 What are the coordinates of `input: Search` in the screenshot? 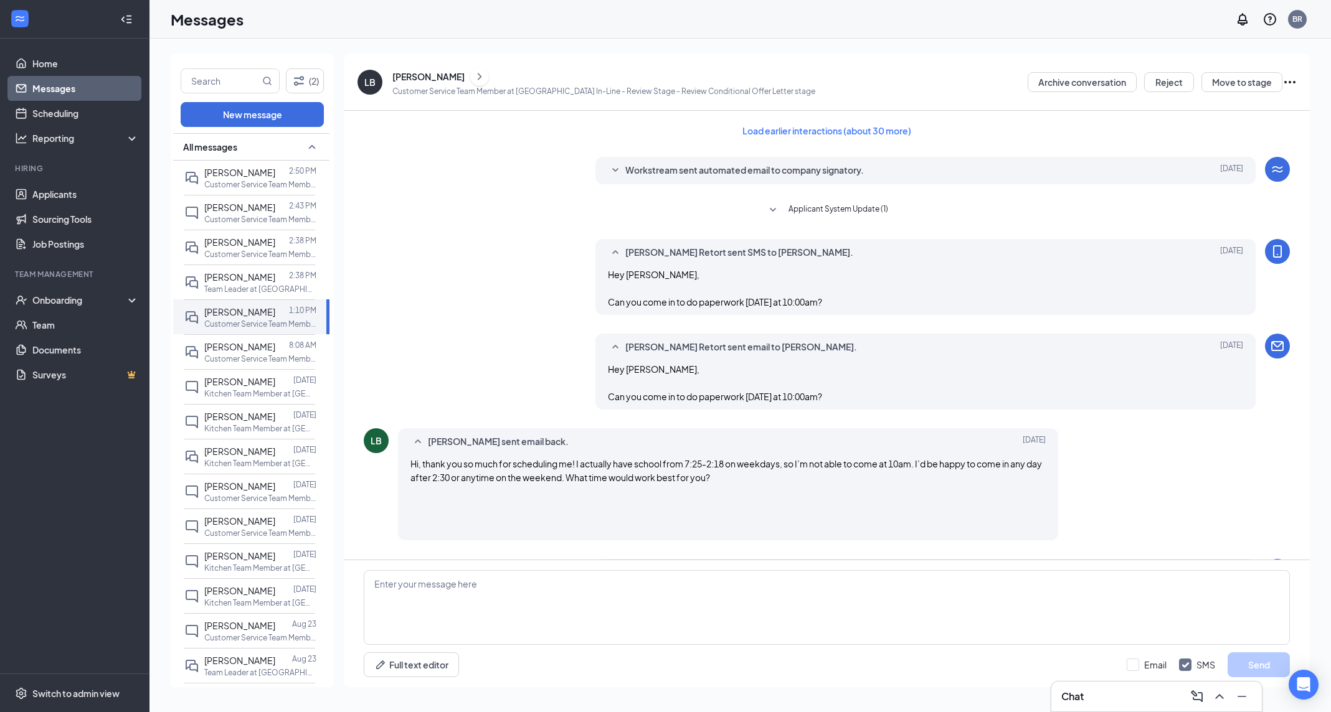 It's located at (220, 81).